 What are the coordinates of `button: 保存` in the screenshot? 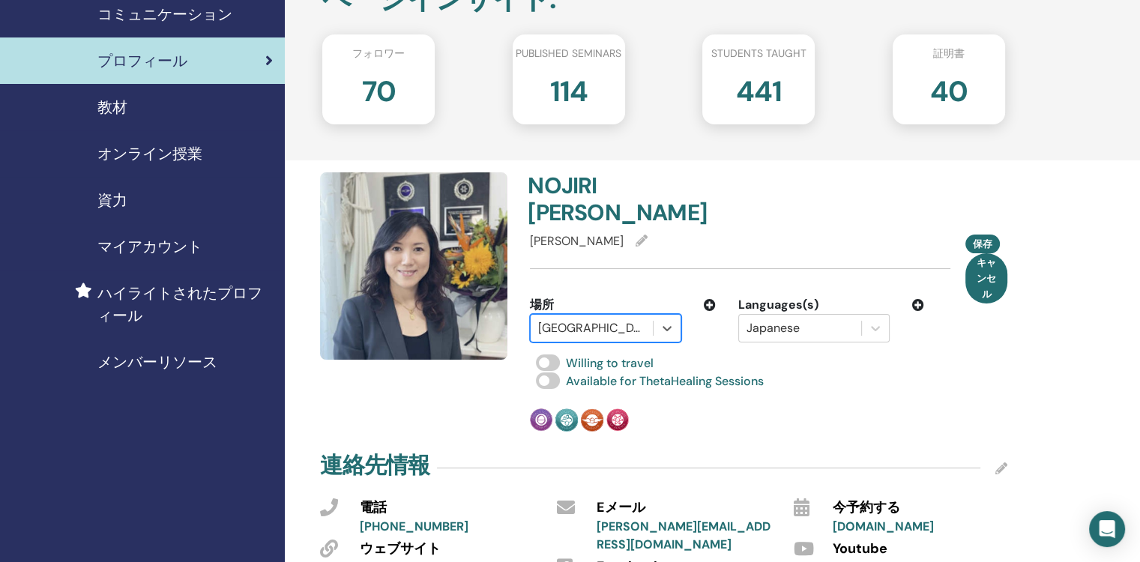 It's located at (983, 244).